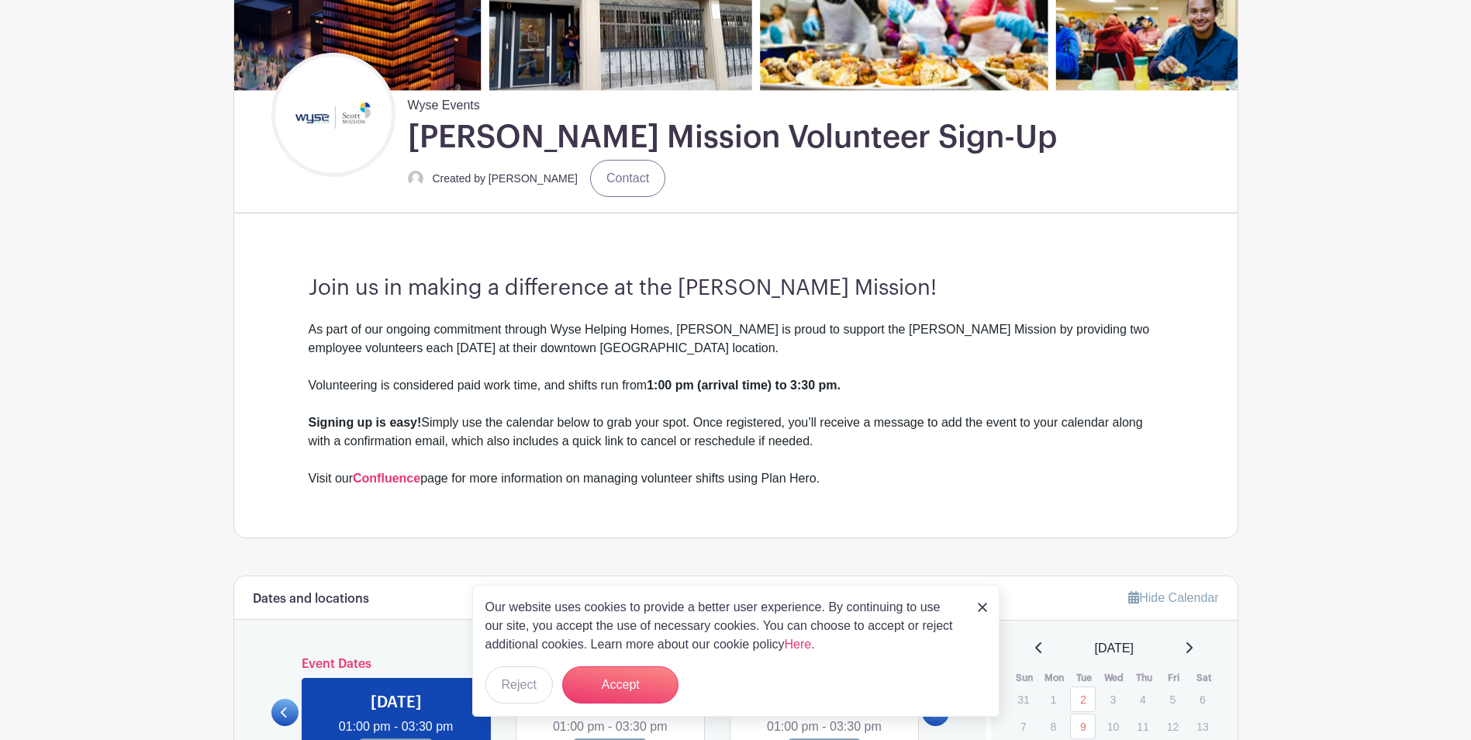 This screenshot has height=740, width=1471. I want to click on p: 13, so click(1202, 726).